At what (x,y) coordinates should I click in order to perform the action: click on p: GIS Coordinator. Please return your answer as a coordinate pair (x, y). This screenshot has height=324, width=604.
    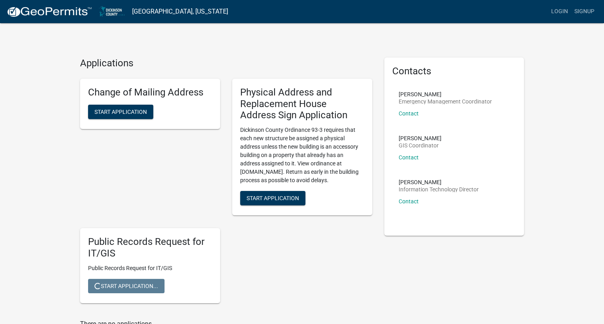
    Looking at the image, I should click on (420, 146).